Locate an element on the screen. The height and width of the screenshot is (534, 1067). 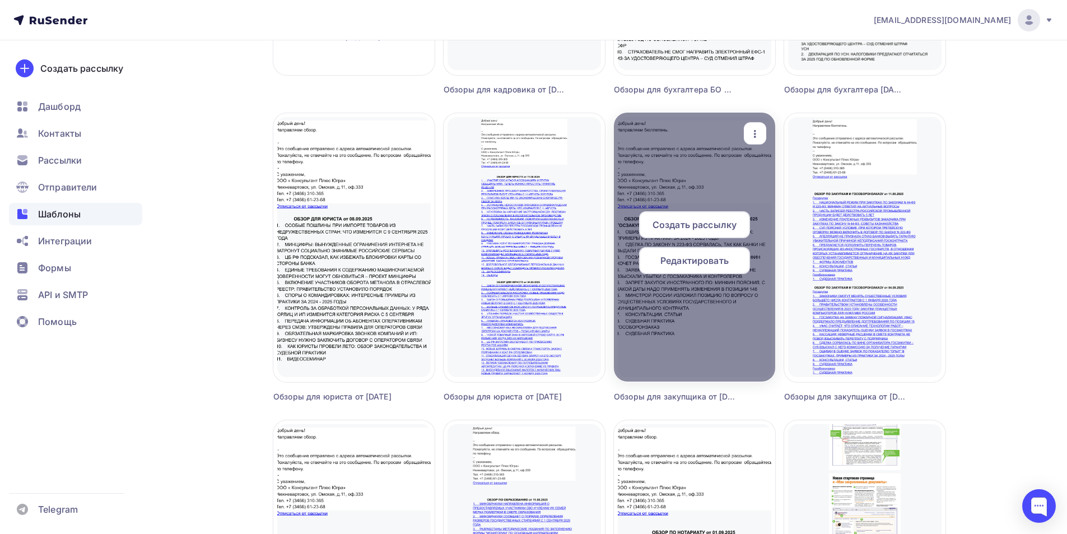
span: Интеграции is located at coordinates (65, 241).